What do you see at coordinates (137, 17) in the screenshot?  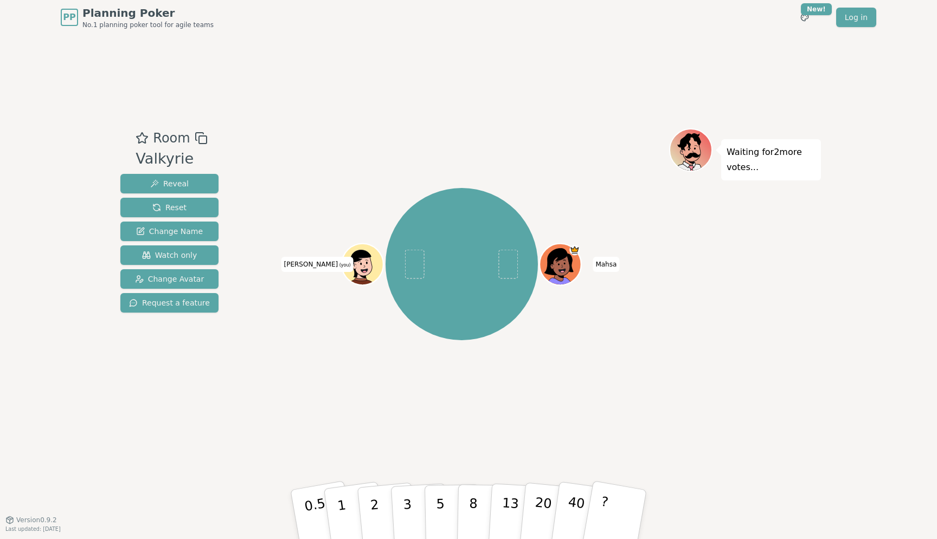 I see `a: PPPlanning PokerNo.1 planning poker tool for agile teams` at bounding box center [137, 17].